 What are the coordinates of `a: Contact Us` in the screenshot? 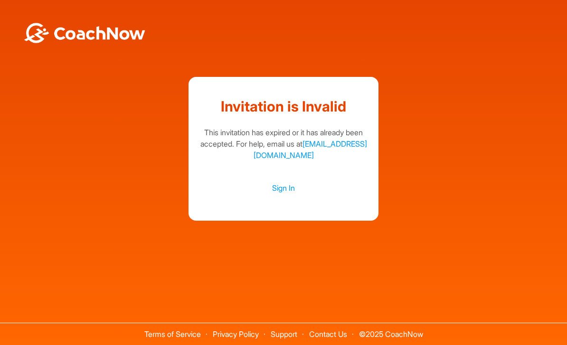 It's located at (328, 334).